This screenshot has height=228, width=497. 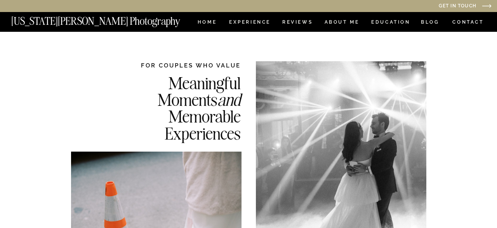 What do you see at coordinates (391, 23) in the screenshot?
I see `a: EDUCATION` at bounding box center [391, 23].